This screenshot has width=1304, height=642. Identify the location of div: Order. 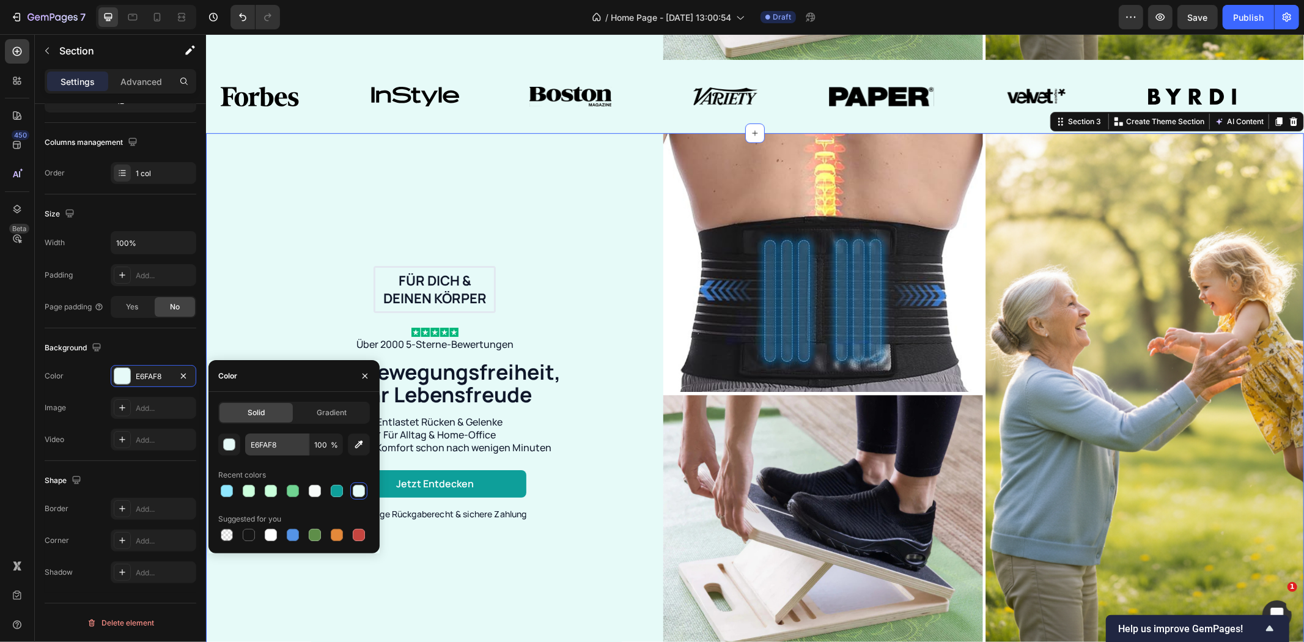
(54, 173).